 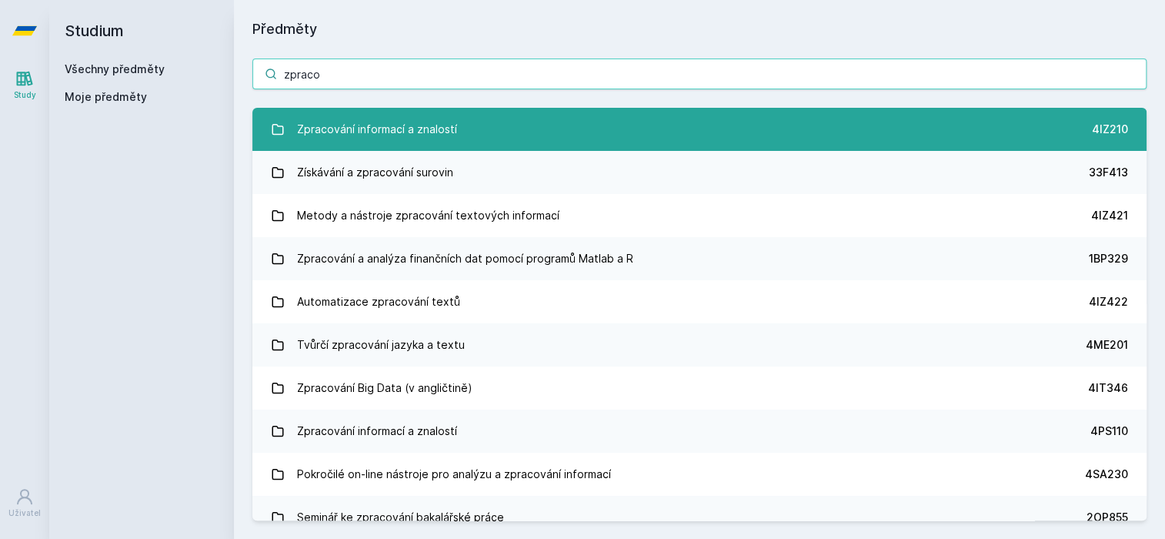 What do you see at coordinates (1107, 345) in the screenshot?
I see `div: 4ME201` at bounding box center [1107, 345].